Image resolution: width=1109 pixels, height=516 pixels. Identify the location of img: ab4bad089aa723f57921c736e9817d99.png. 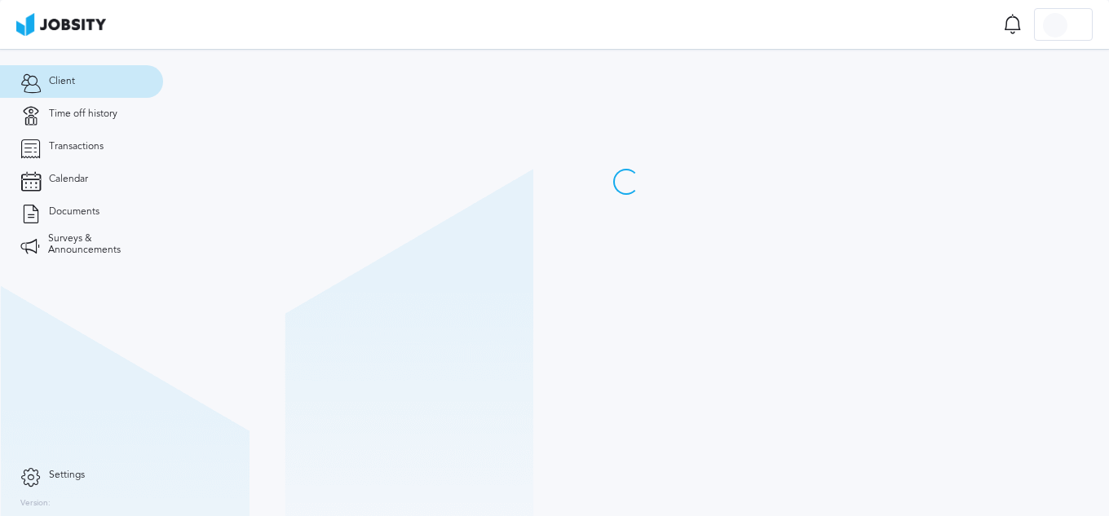
(61, 24).